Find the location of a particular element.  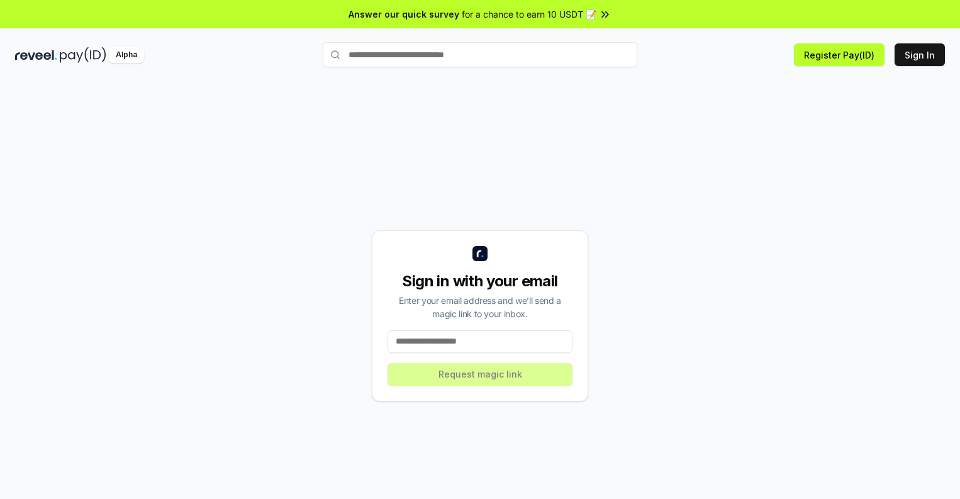

span: Answer our quick survey is located at coordinates (404, 14).